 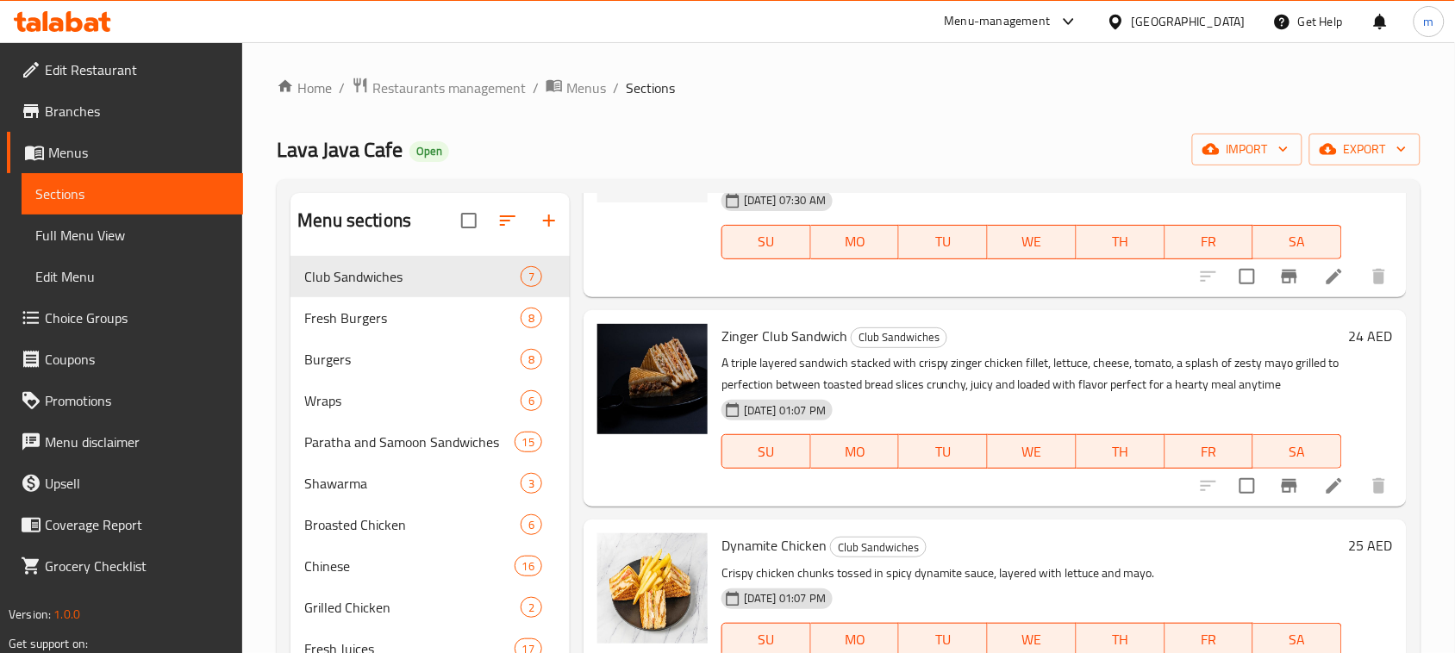 I want to click on a: Restaurants management, so click(x=439, y=88).